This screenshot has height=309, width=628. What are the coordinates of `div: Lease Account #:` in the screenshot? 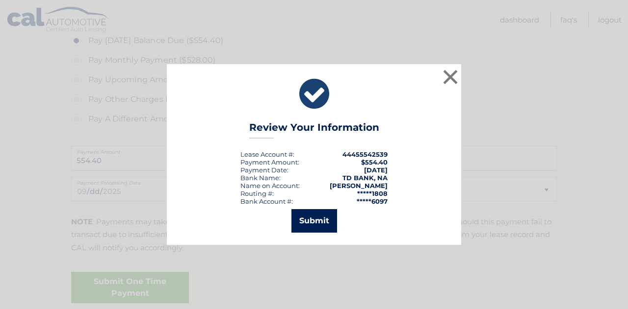 It's located at (267, 154).